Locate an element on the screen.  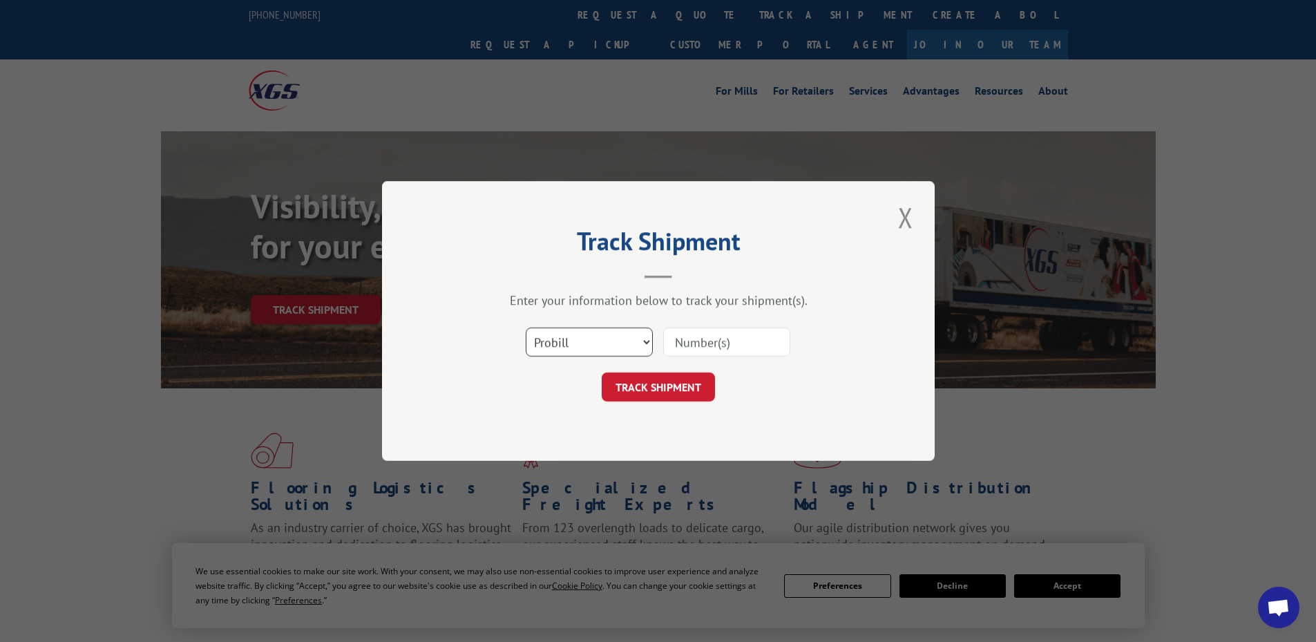
input: Number(s) is located at coordinates (727, 342).